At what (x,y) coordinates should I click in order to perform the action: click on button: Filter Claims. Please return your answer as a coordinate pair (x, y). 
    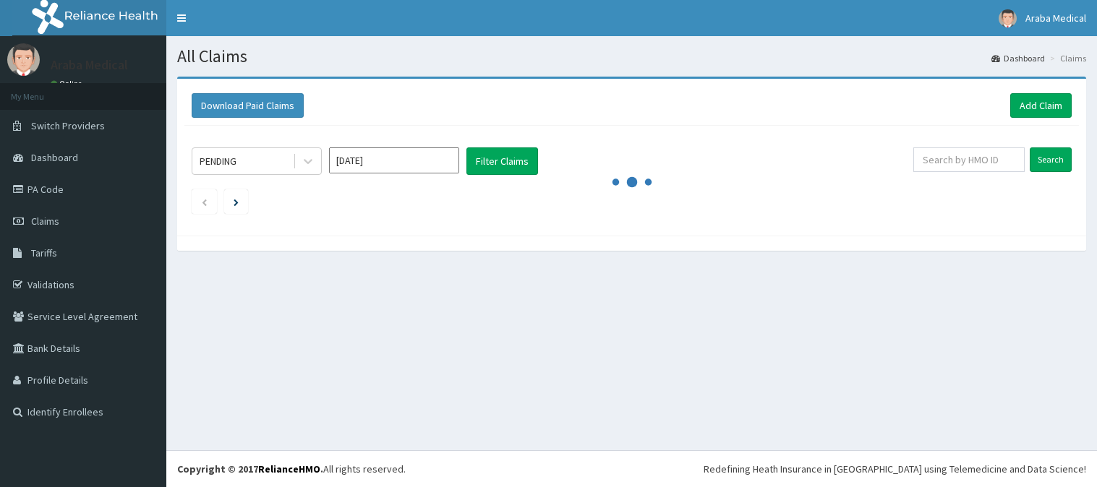
    Looking at the image, I should click on (502, 161).